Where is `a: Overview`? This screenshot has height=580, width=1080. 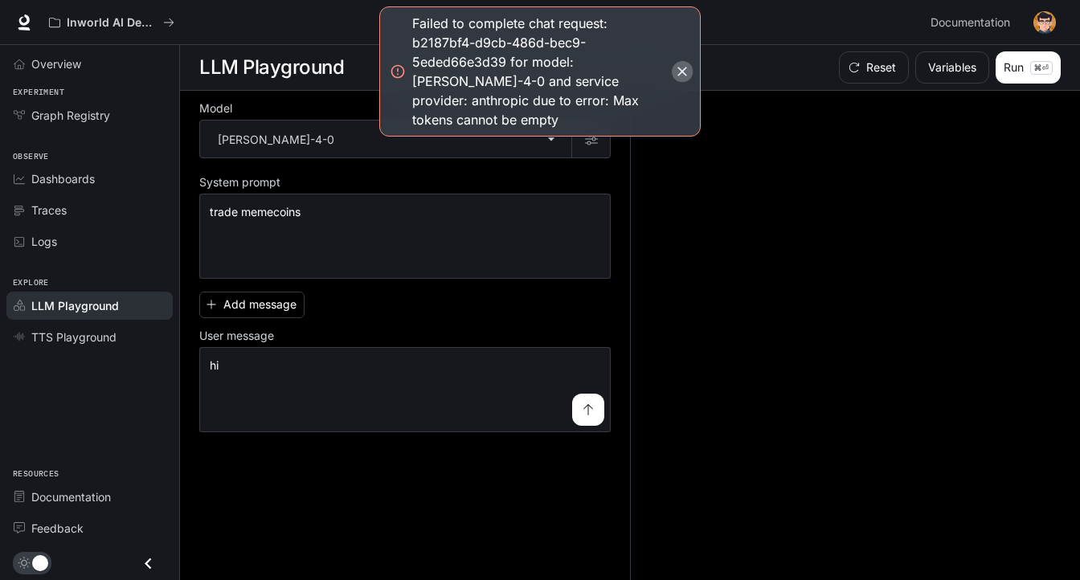 a: Overview is located at coordinates (89, 63).